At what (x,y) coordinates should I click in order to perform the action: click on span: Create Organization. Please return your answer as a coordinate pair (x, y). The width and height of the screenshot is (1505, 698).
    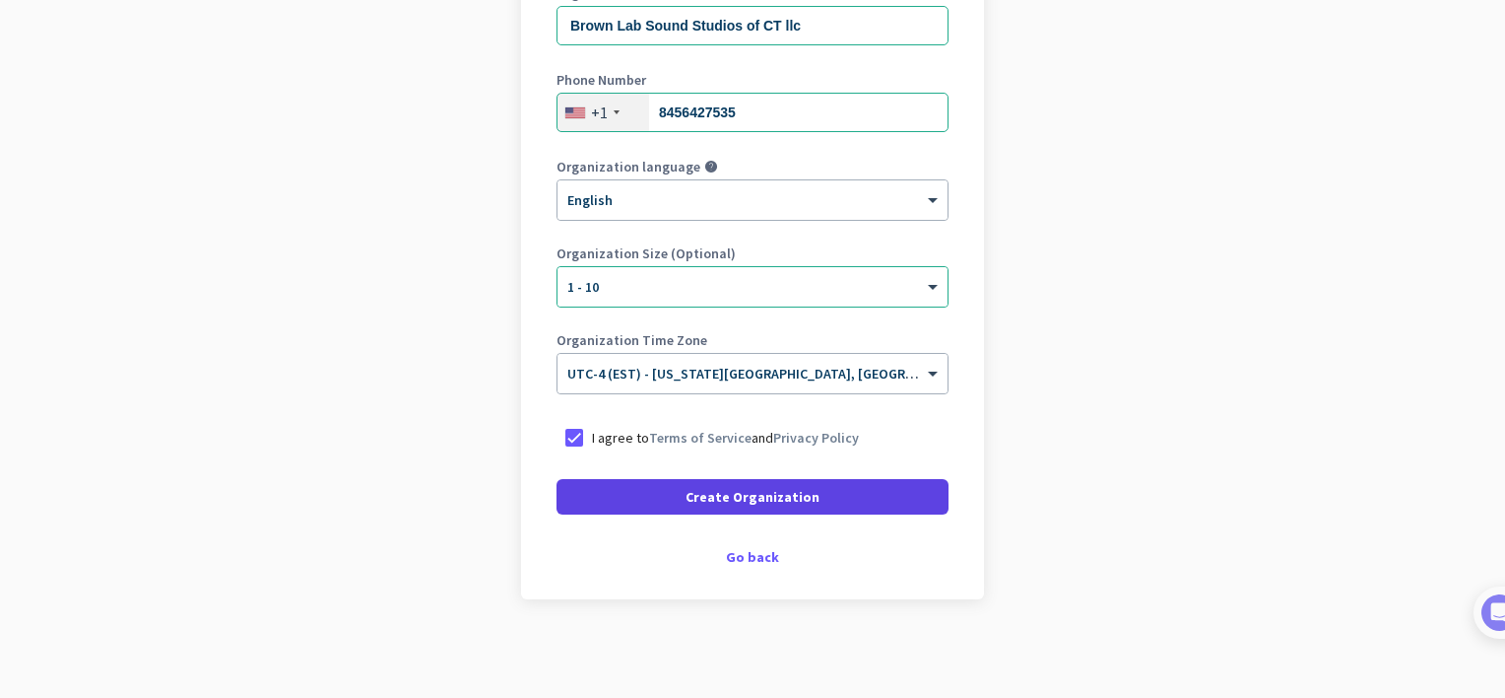
    Looking at the image, I should click on (753, 497).